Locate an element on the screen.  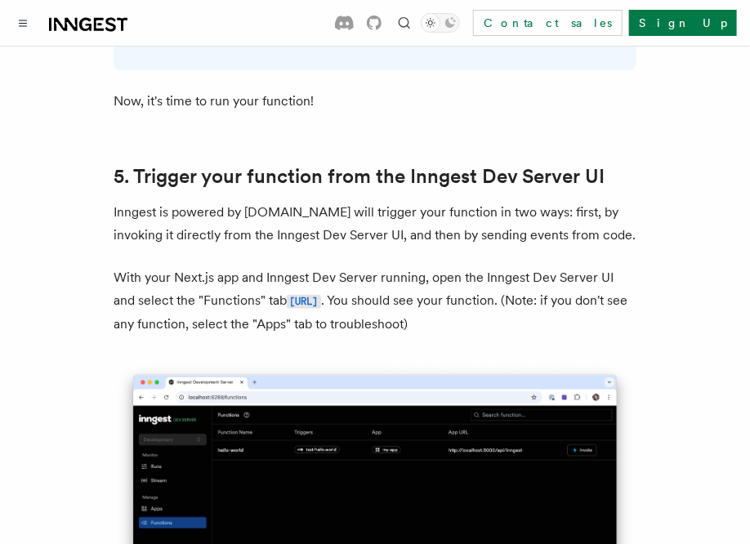
button: Toggle navigation is located at coordinates (23, 23).